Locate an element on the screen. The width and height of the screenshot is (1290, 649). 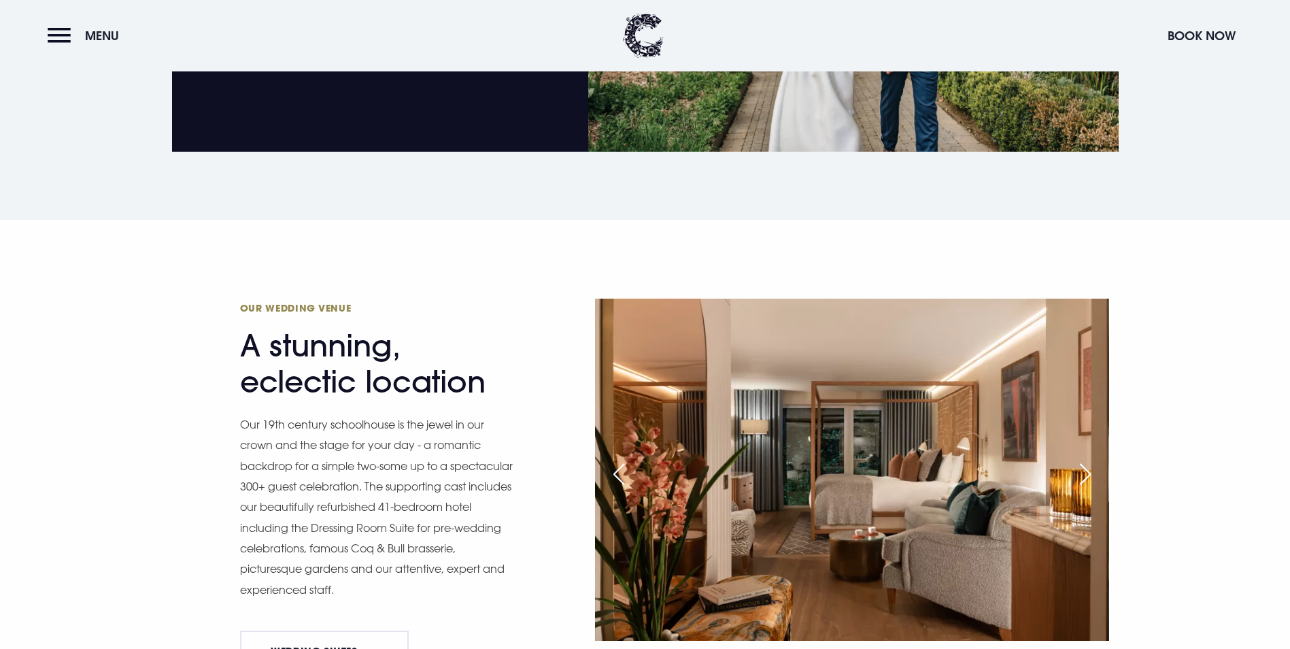
img: Hotel in Bangor Northern Ireland is located at coordinates (851, 469).